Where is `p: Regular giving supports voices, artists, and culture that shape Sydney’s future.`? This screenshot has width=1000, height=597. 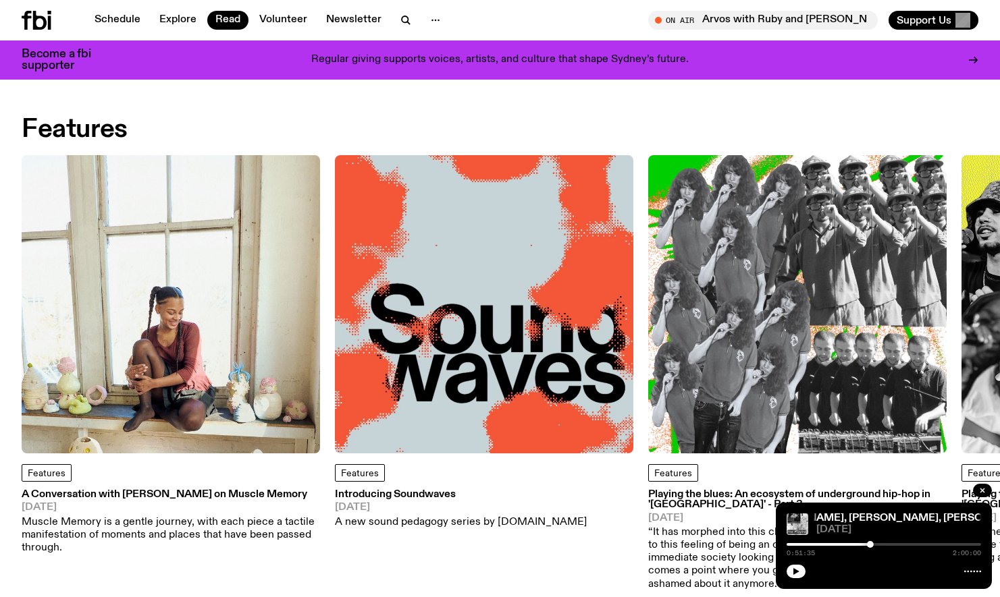 p: Regular giving supports voices, artists, and culture that shape Sydney’s future. is located at coordinates (500, 60).